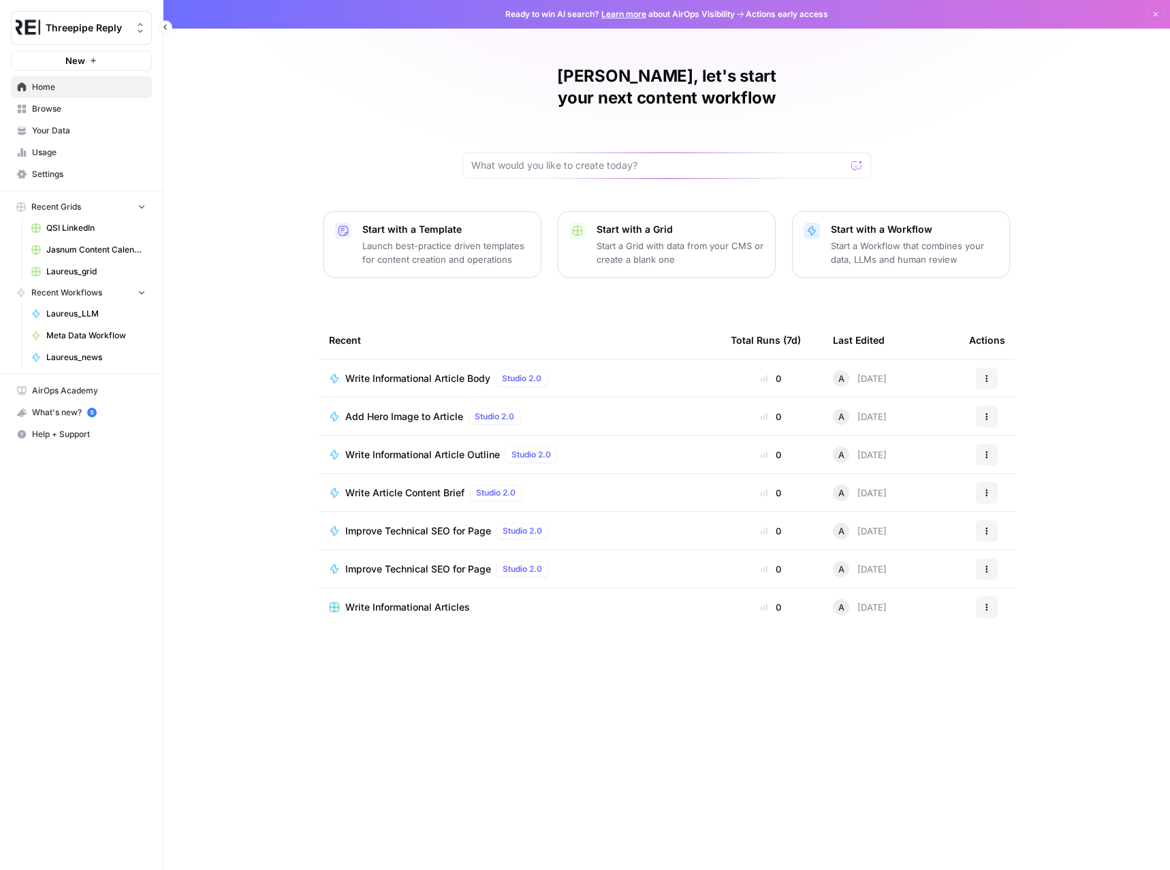  Describe the element at coordinates (89, 336) in the screenshot. I see `a: Meta Data Workflow` at that location.